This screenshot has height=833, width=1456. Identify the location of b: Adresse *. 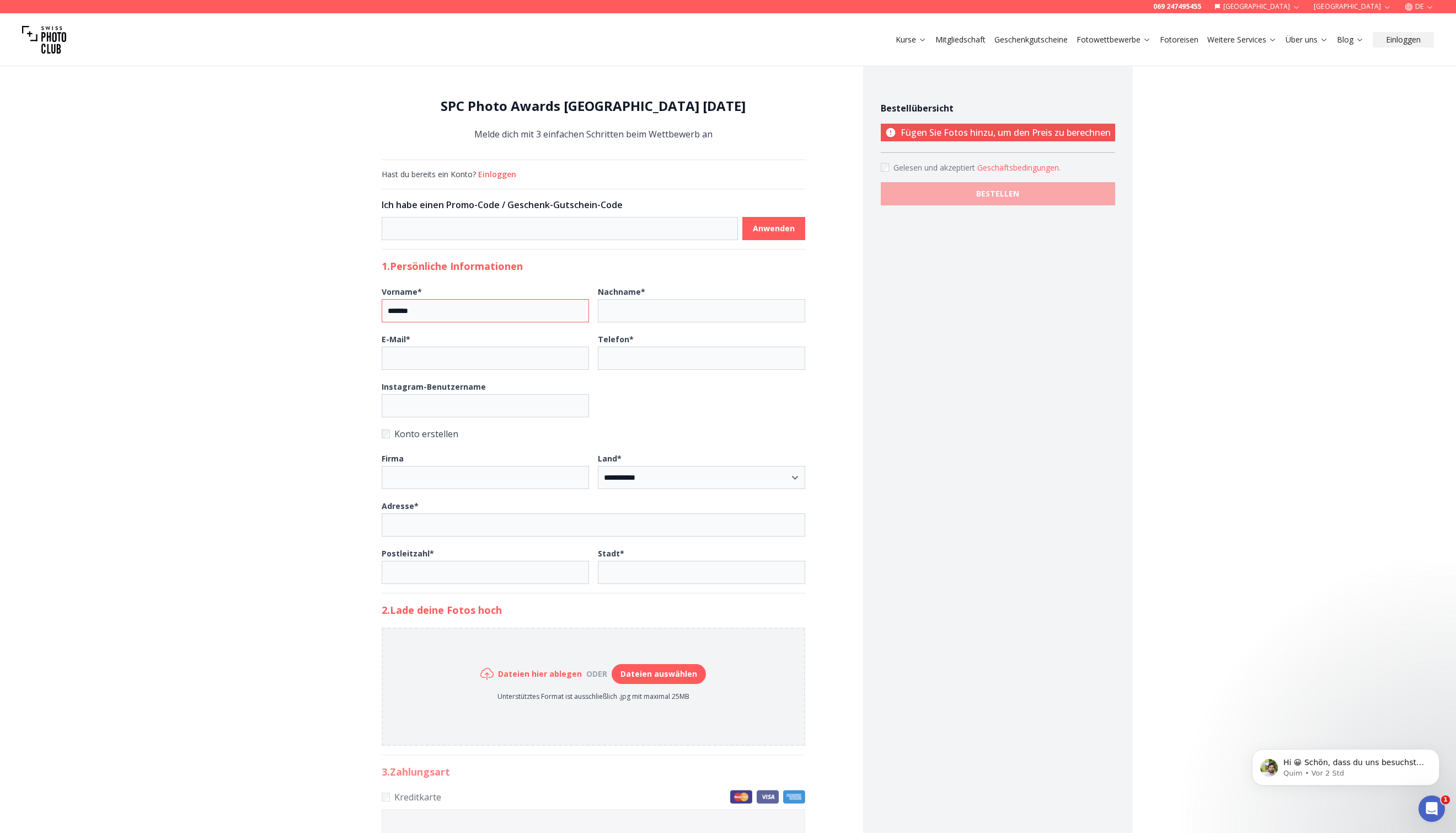
(399, 505).